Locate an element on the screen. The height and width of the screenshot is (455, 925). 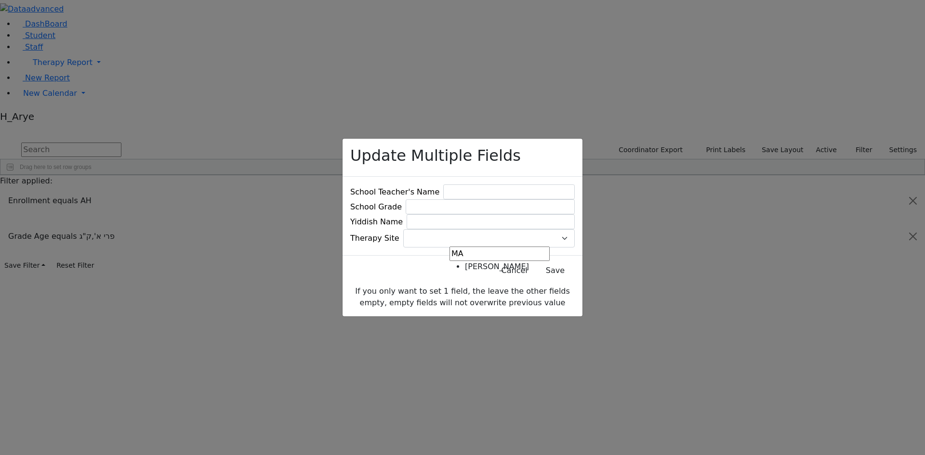
div: If you only want to set 1 field, the leave the other fields empty, empty fields will not overwrit... is located at coordinates (462, 301).